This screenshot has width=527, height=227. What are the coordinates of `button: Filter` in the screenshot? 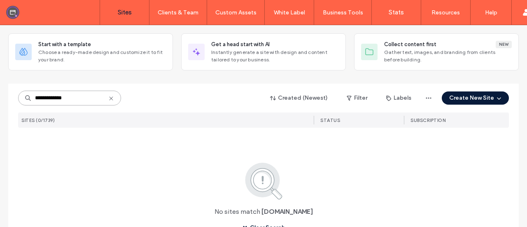 It's located at (357, 98).